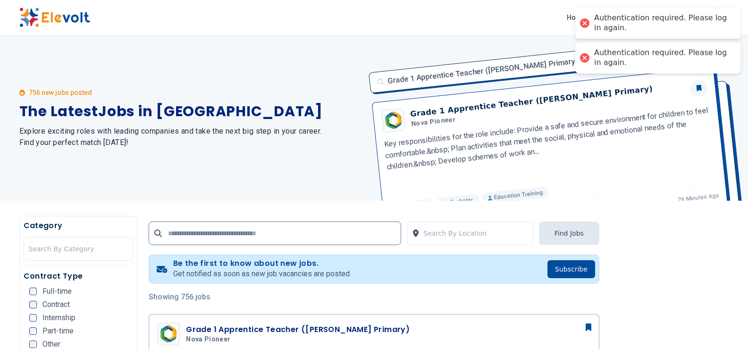 The height and width of the screenshot is (349, 748). What do you see at coordinates (55, 17) in the screenshot?
I see `img: Elevolt` at bounding box center [55, 17].